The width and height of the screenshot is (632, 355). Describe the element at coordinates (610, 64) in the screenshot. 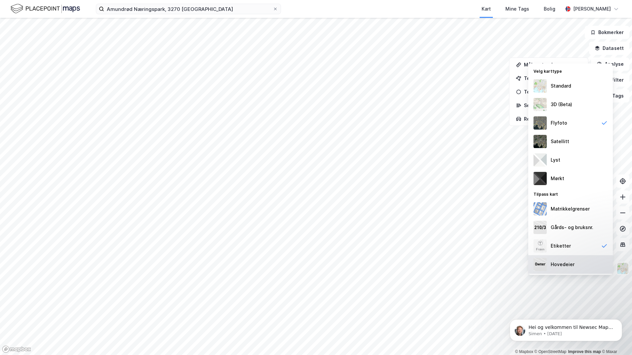

I see `button: Analyse` at that location.